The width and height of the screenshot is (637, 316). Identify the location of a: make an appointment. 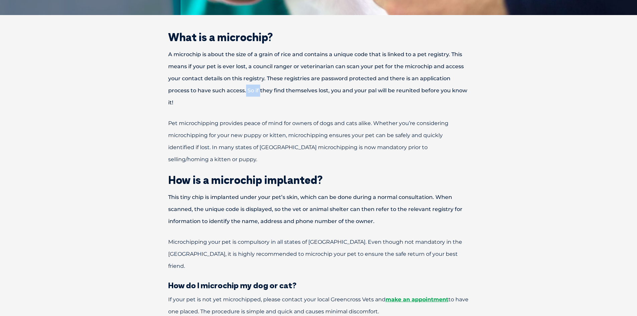
(417, 299).